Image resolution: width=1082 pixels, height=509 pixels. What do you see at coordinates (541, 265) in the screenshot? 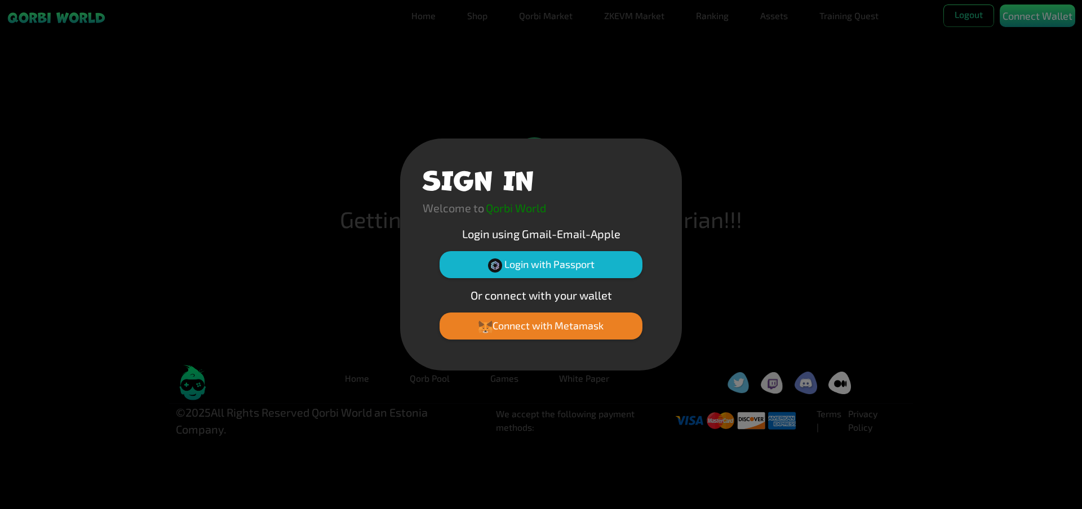
I see `button: Login with Passport` at bounding box center [541, 265].